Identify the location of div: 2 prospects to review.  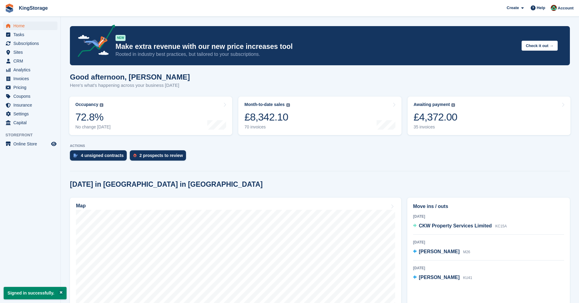
(161, 156).